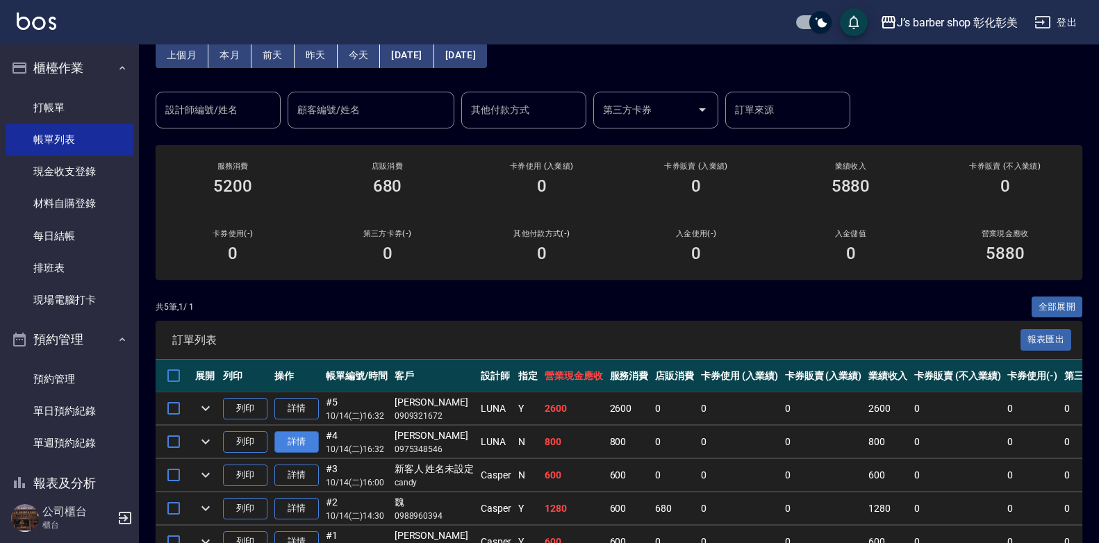 This screenshot has width=1099, height=543. What do you see at coordinates (316, 55) in the screenshot?
I see `button: 昨天` at bounding box center [316, 55].